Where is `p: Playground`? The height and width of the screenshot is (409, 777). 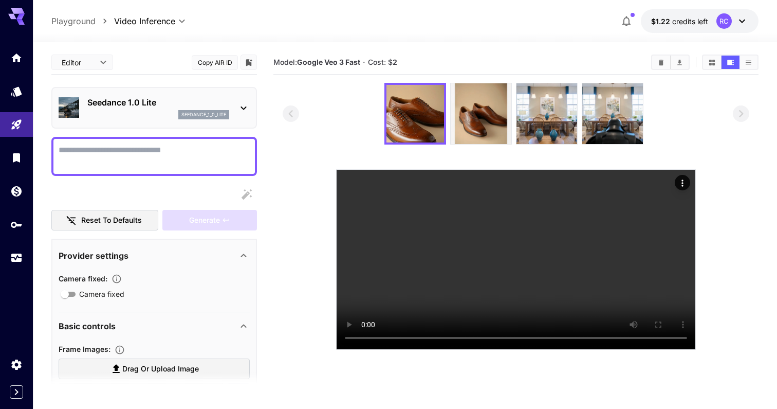
p: Playground is located at coordinates (74, 21).